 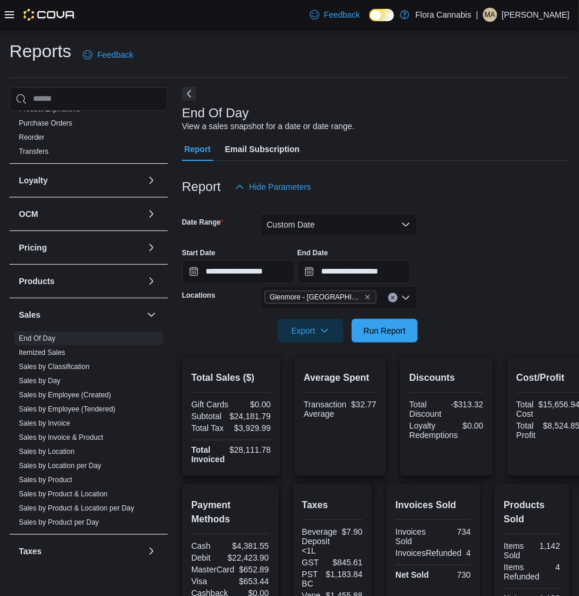 I want to click on span: Sales by Classification, so click(x=54, y=367).